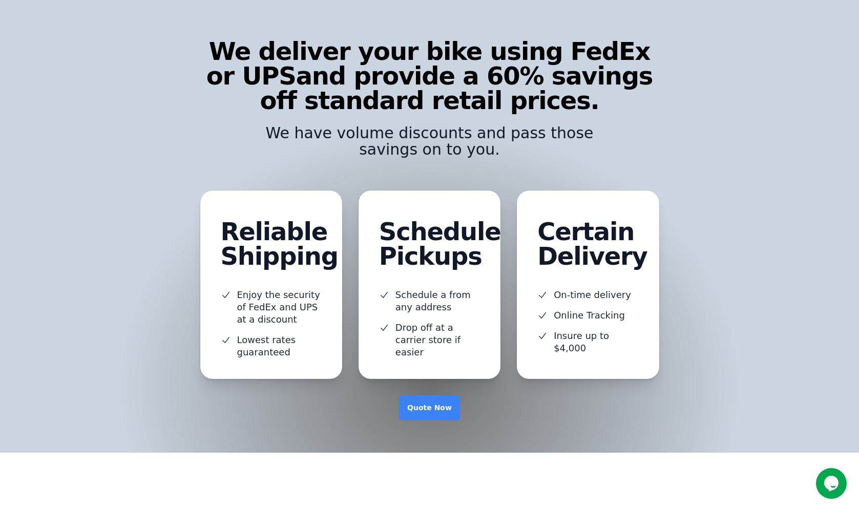 The image size is (859, 509). I want to click on li: Enjoy the security of FedEx and UPS at a discount, so click(271, 307).